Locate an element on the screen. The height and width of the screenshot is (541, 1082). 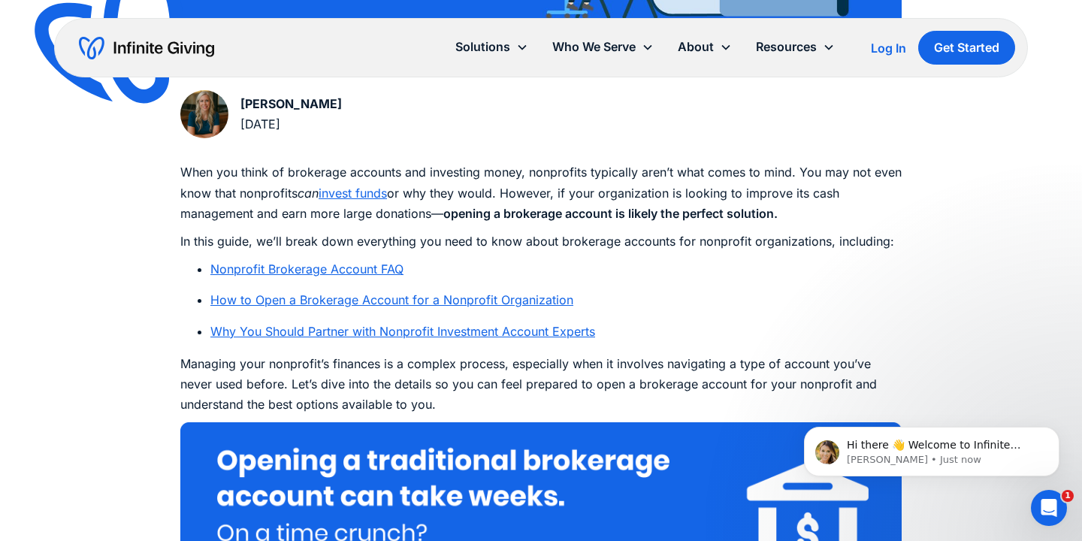
div: Log In is located at coordinates (888, 48).